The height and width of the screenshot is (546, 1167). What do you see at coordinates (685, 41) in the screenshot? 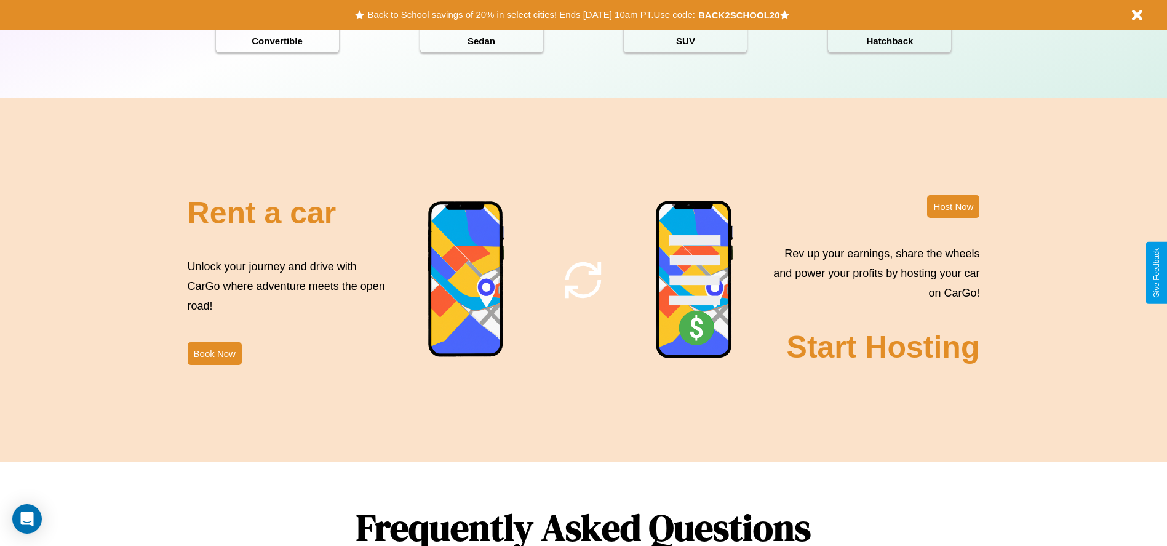
I see `h4: SUV` at bounding box center [685, 41].